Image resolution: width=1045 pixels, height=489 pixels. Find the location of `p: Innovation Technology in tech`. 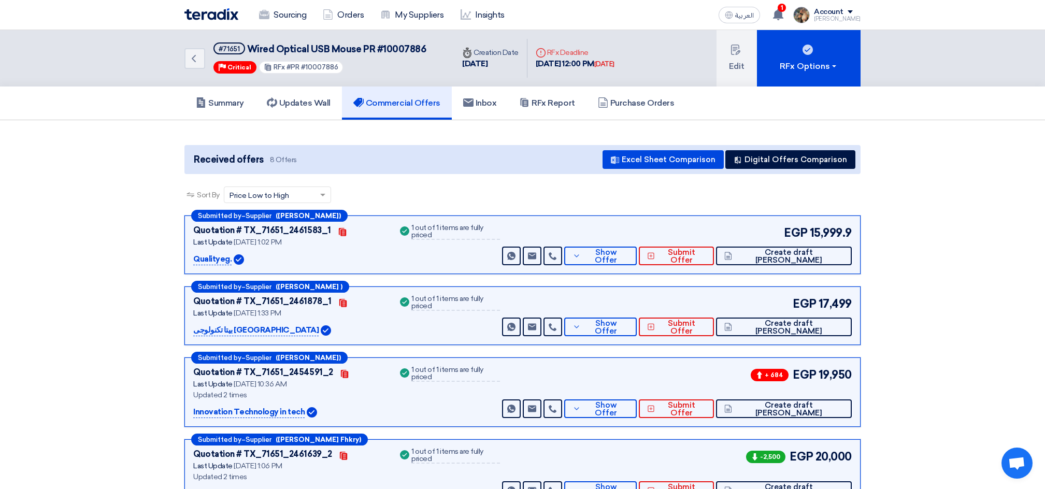

p: Innovation Technology in tech is located at coordinates (249, 412).